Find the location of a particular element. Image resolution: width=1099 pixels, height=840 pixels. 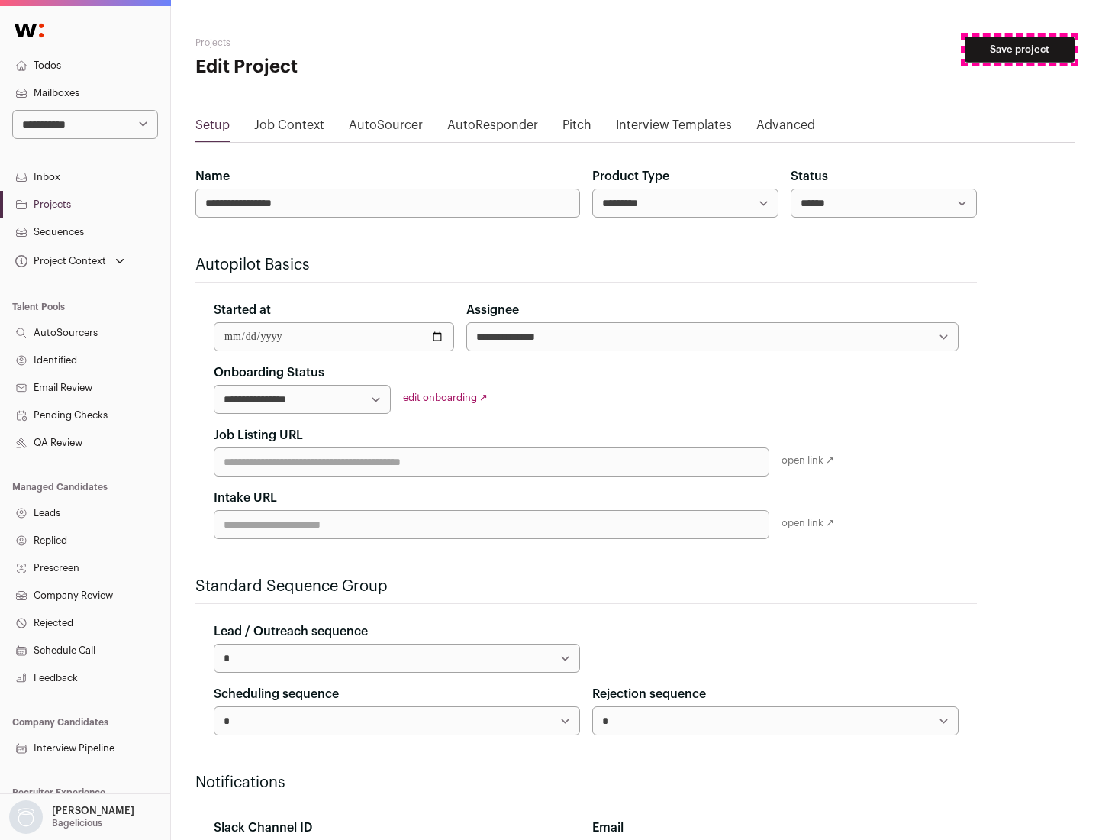

div: Project Context is located at coordinates (59, 261).